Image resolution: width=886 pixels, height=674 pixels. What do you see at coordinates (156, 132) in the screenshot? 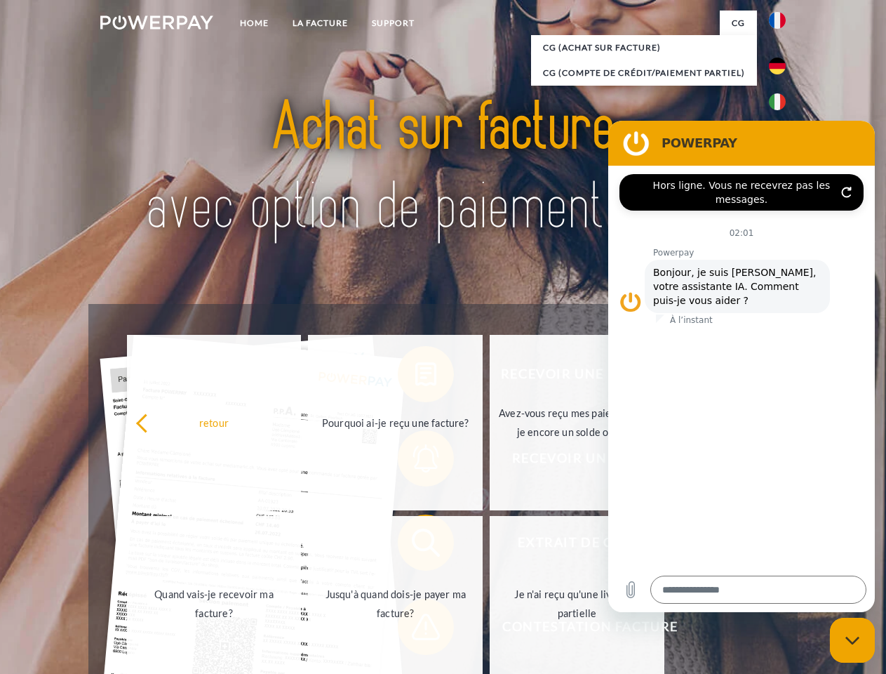
I see `p: Powerpay` at bounding box center [156, 132].